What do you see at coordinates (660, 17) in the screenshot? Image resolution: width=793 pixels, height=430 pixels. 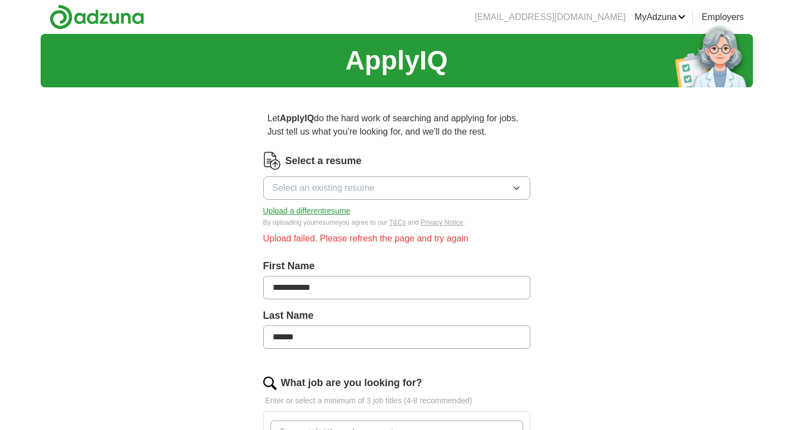 I see `a: MyAdzuna` at bounding box center [660, 17].